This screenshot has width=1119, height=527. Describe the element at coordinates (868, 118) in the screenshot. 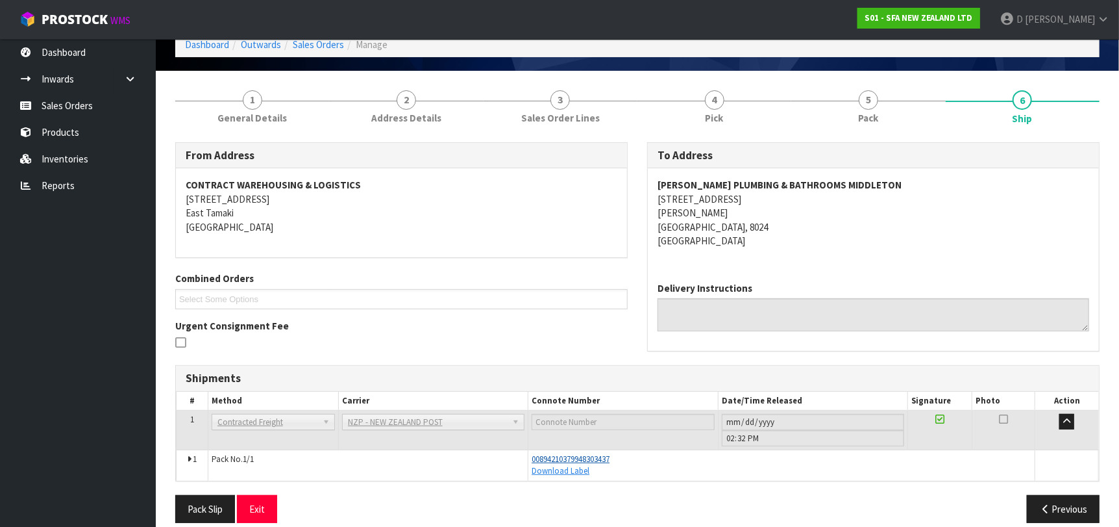

I see `span: Pack` at that location.